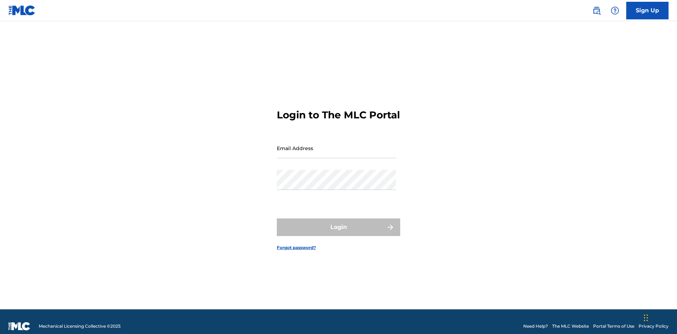 This screenshot has height=334, width=677. I want to click on div: Drag, so click(646, 318).